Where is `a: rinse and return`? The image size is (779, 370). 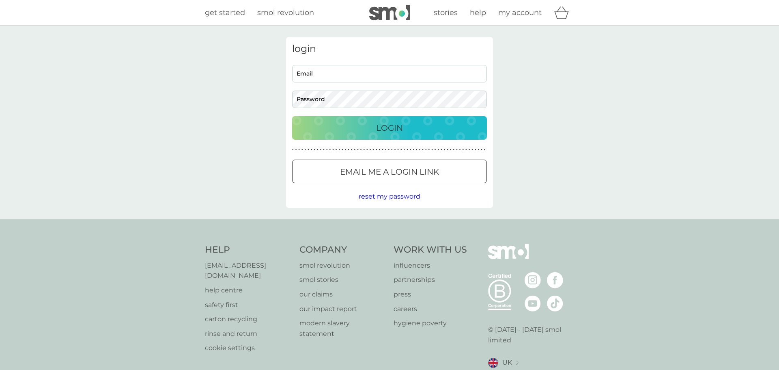
a: rinse and return is located at coordinates (248, 334).